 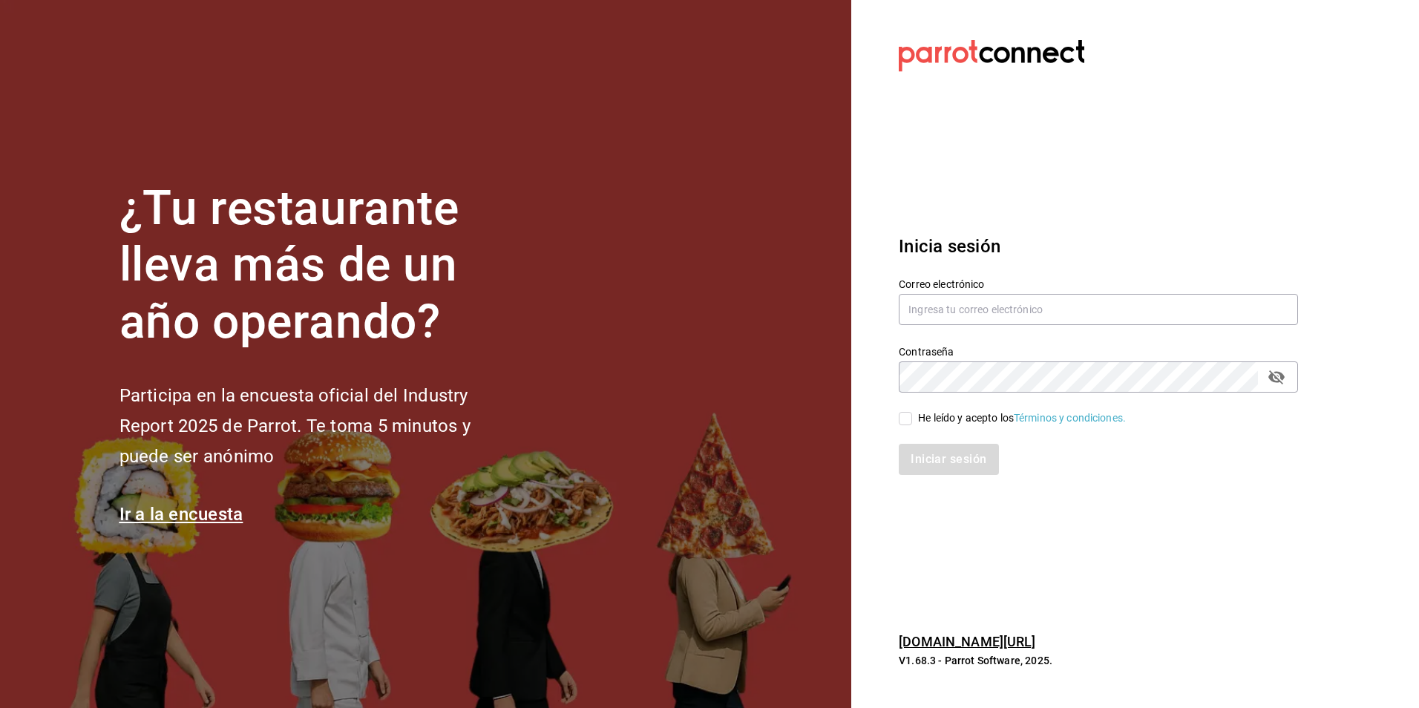 What do you see at coordinates (320, 266) in the screenshot?
I see `h1: ¿Tu restaurante lleva más de un año operando?` at bounding box center [320, 266].